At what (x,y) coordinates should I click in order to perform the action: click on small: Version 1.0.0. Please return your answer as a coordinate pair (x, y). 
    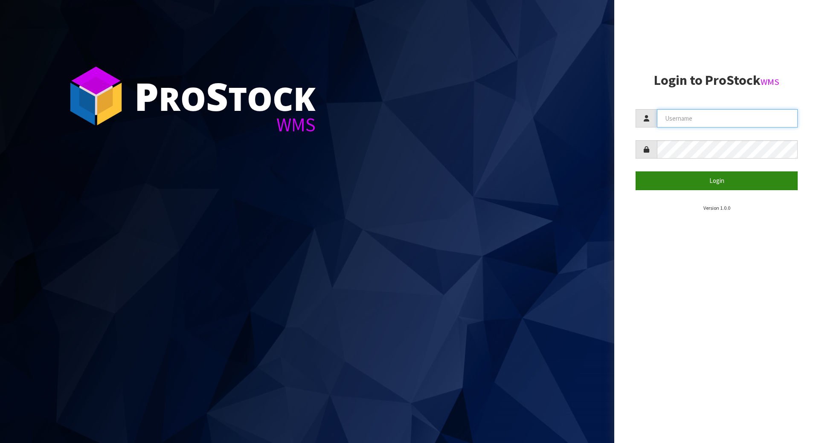
    Looking at the image, I should click on (717, 208).